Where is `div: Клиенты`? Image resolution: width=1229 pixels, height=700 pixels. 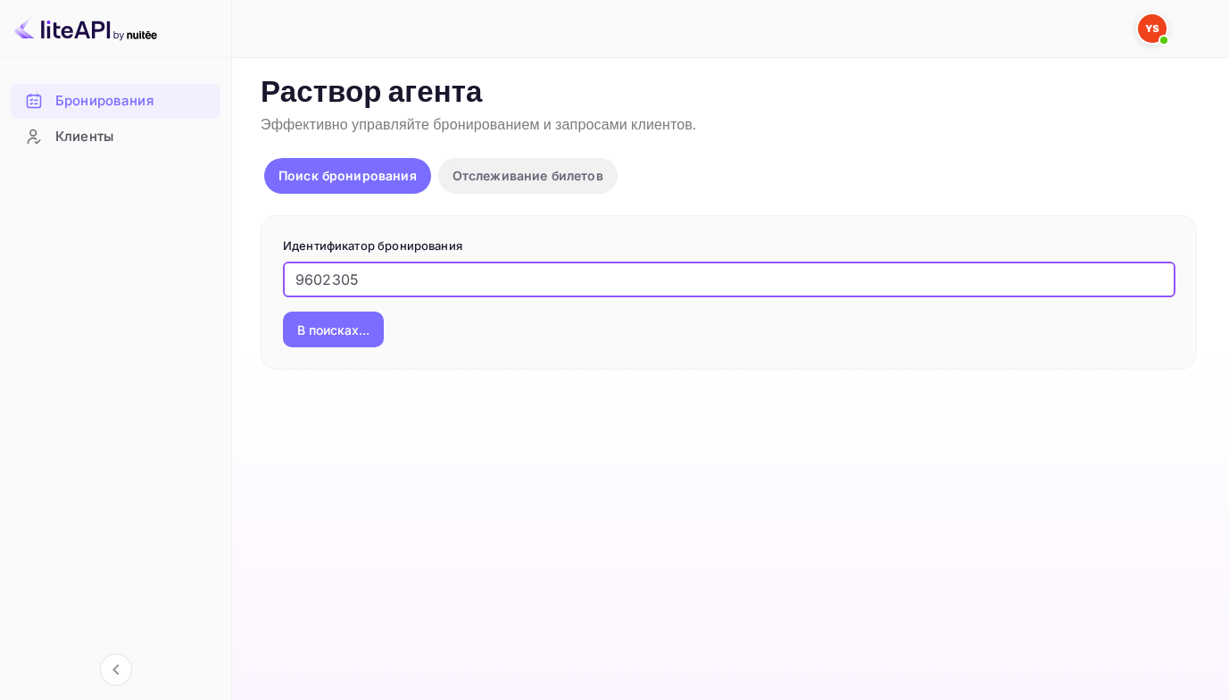 div: Клиенты is located at coordinates (115, 137).